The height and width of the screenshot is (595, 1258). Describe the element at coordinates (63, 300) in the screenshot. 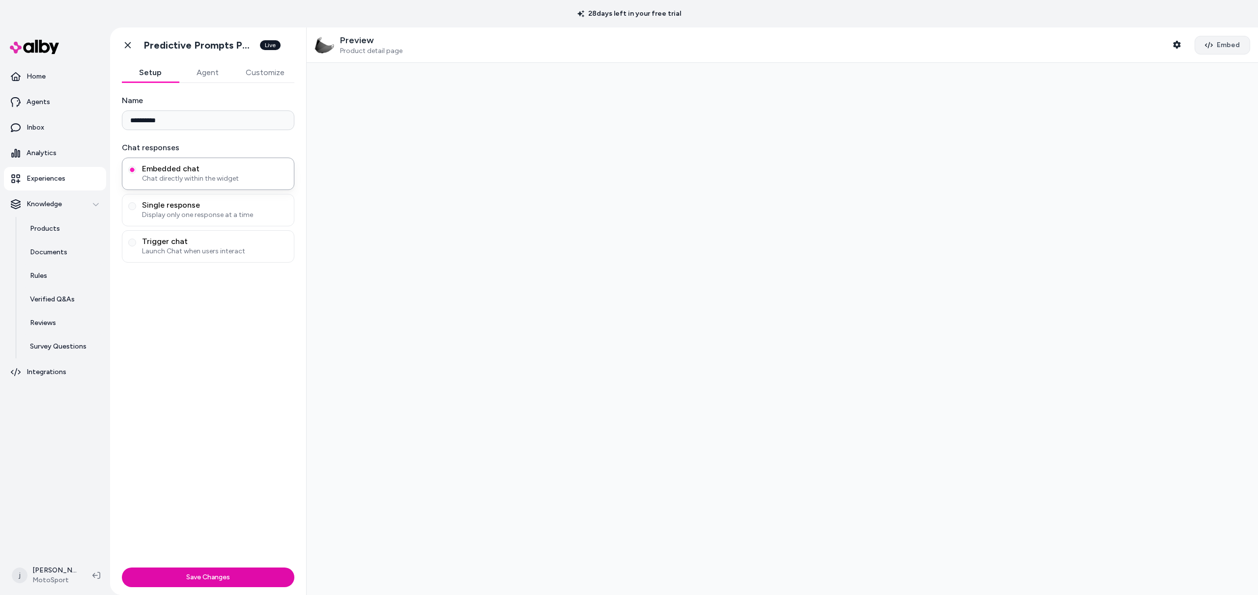

I see `a: Verified Q&As` at that location.